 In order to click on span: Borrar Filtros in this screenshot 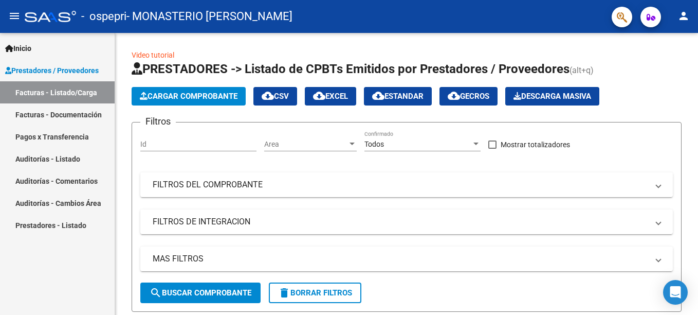, I will do `click(315, 293)`.